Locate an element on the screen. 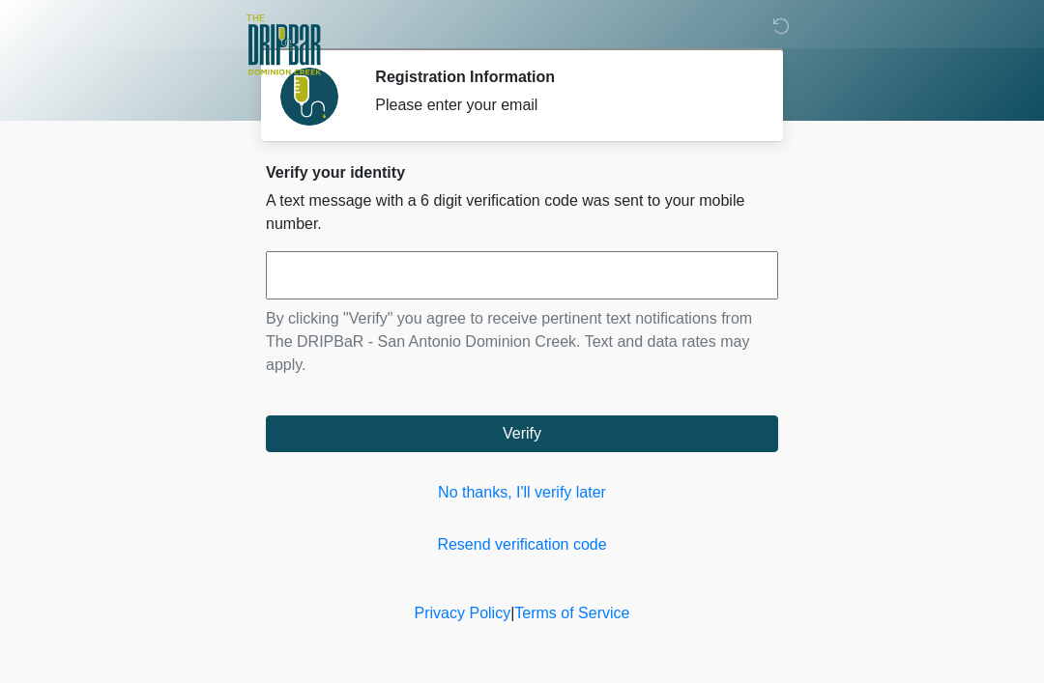  img: Agent Avatar is located at coordinates (309, 97).